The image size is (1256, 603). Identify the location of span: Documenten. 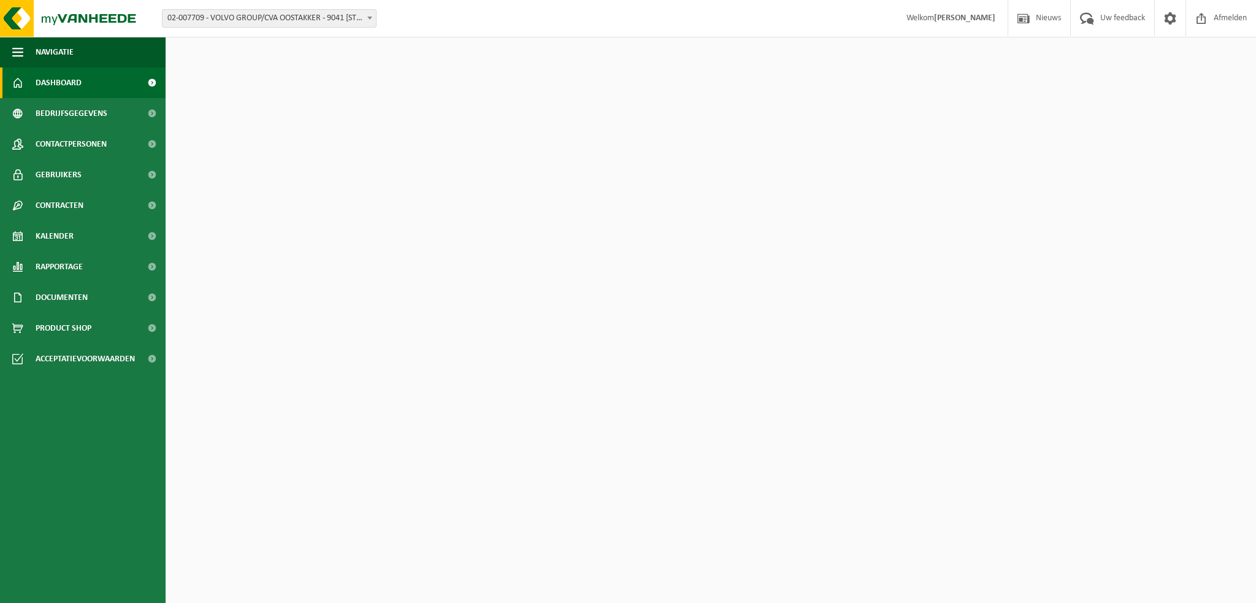
(61, 298).